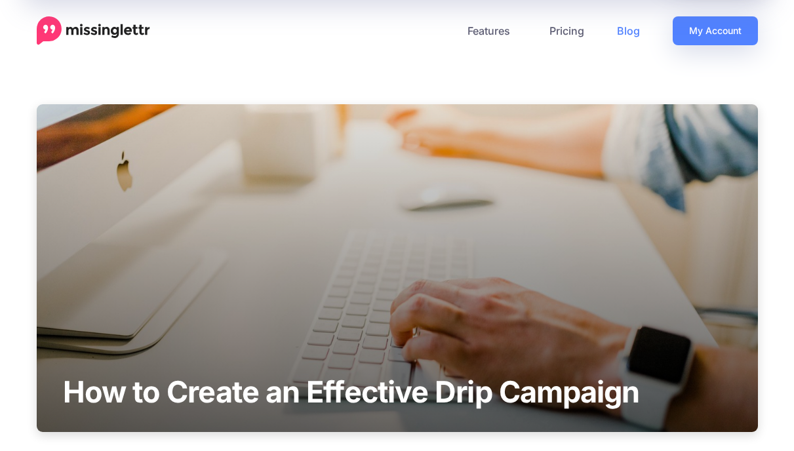  What do you see at coordinates (351, 391) in the screenshot?
I see `h1: How to Create an Effective Drip Campaign` at bounding box center [351, 391].